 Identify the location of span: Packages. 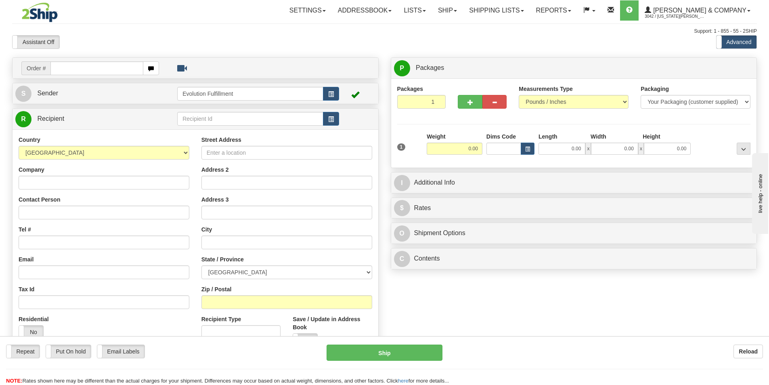
(430, 67).